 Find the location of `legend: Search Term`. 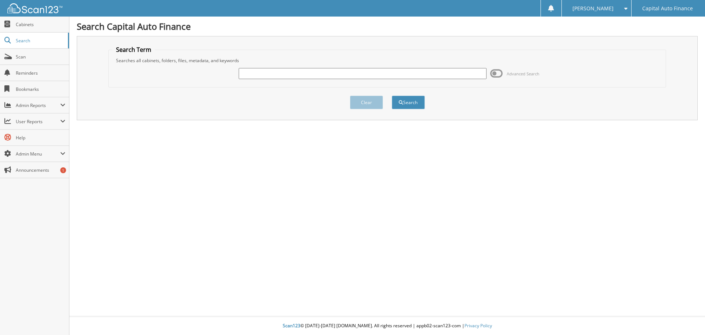

legend: Search Term is located at coordinates (134, 50).